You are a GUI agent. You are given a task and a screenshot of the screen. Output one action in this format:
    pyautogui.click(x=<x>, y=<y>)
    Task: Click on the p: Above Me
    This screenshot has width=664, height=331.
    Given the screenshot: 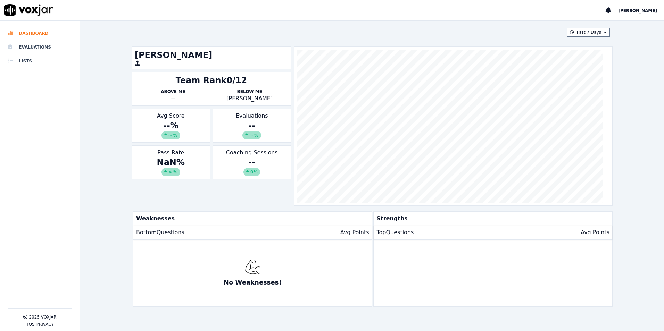 What is the action you would take?
    pyautogui.click(x=173, y=92)
    